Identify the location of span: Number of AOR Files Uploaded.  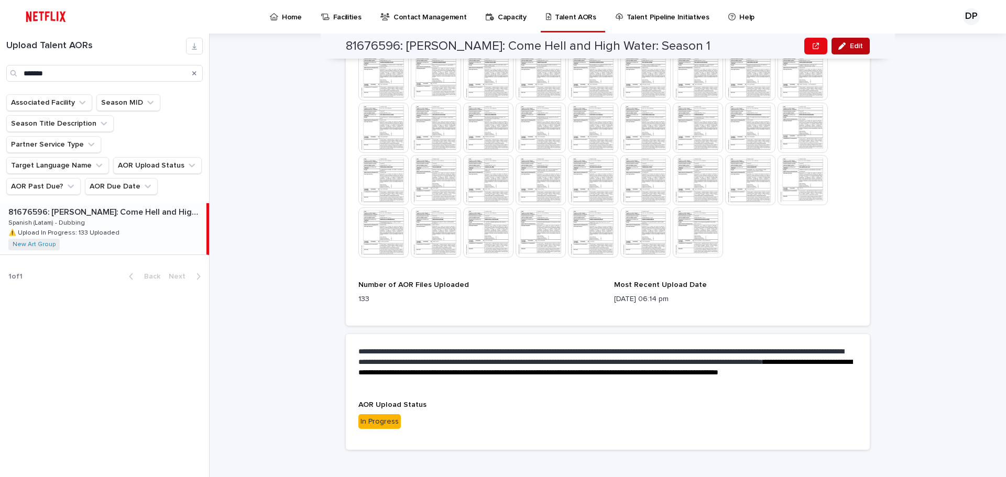
(413, 285).